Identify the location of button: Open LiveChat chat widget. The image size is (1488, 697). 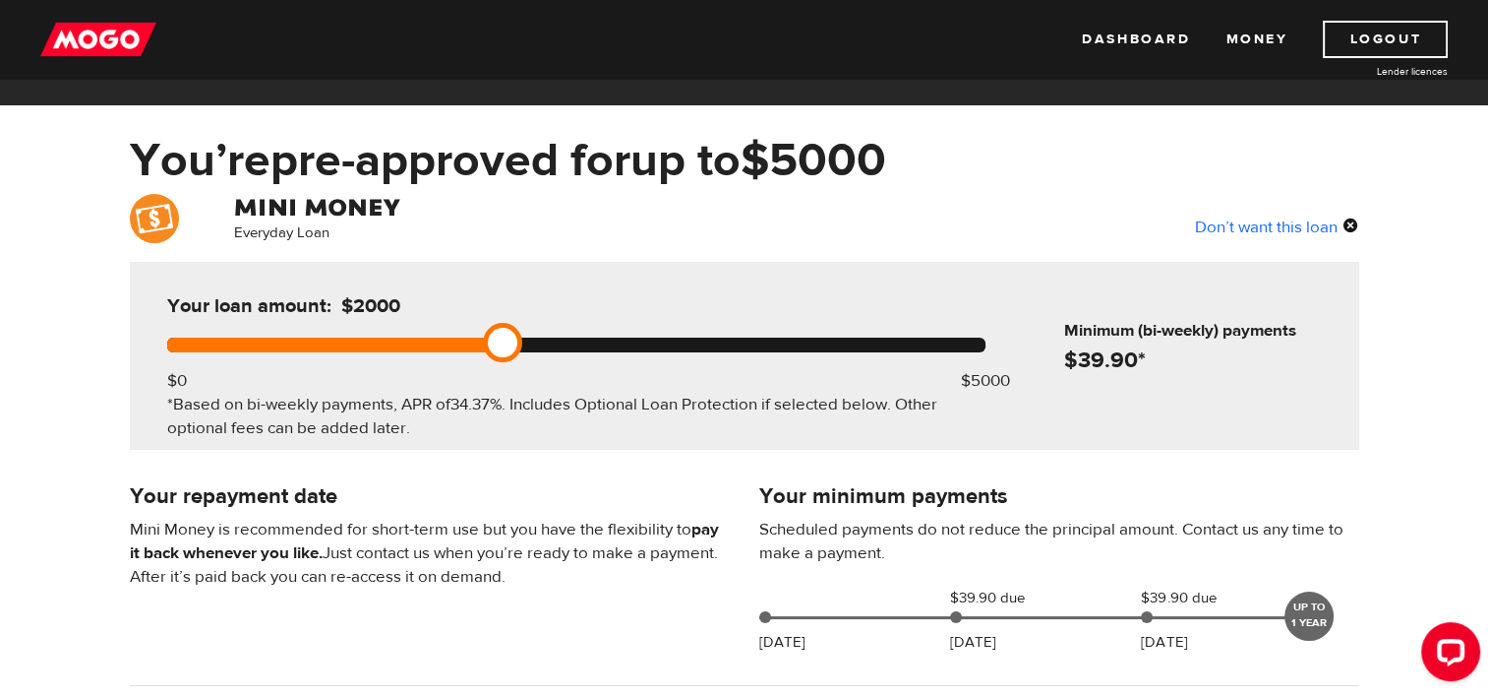
(45, 37).